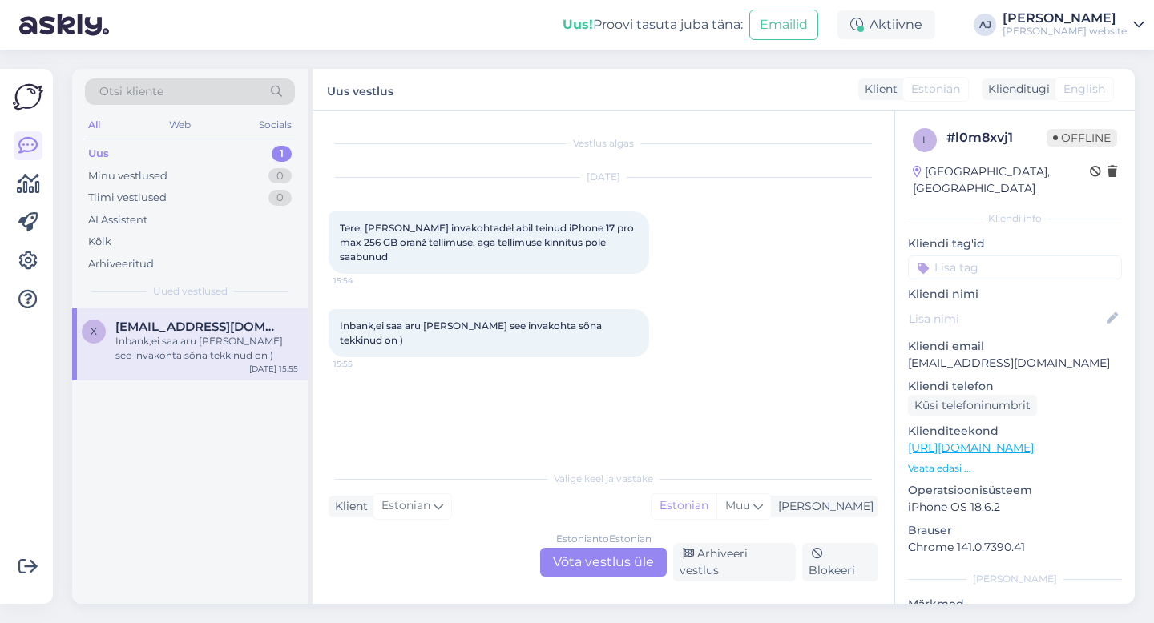 This screenshot has width=1154, height=623. I want to click on div: Estonian to Estonian, so click(603, 539).